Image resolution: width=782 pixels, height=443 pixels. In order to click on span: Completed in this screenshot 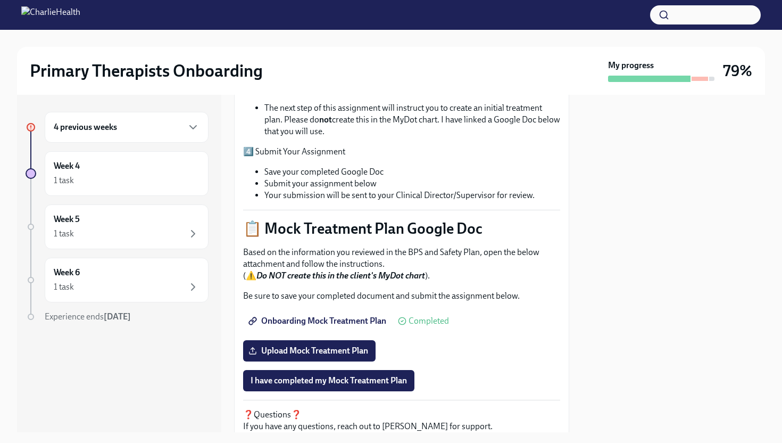, I will do `click(429, 321)`.